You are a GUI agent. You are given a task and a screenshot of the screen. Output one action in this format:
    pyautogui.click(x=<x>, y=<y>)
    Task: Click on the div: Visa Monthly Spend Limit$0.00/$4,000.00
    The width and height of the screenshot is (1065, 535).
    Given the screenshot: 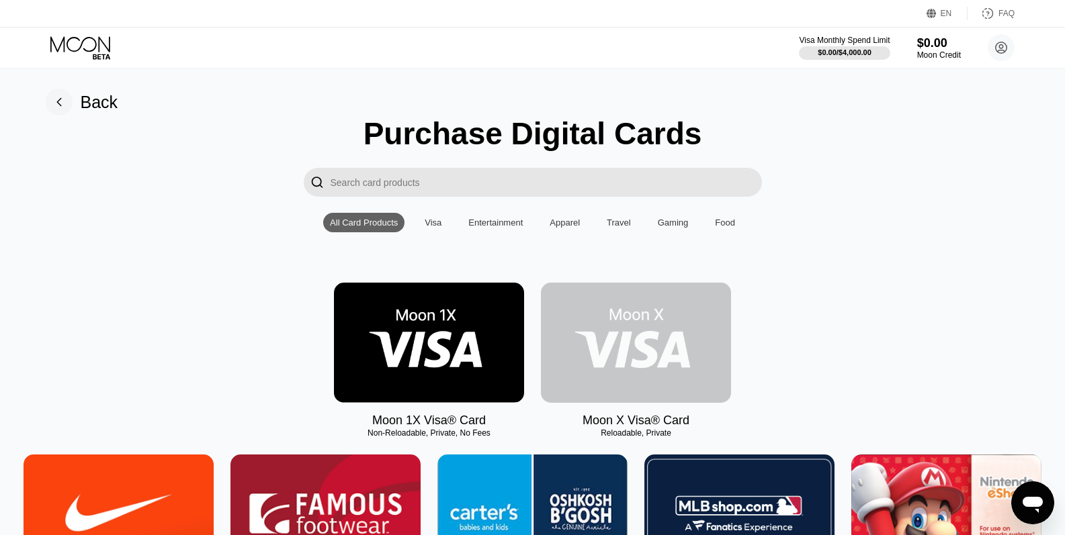 What is the action you would take?
    pyautogui.click(x=844, y=48)
    